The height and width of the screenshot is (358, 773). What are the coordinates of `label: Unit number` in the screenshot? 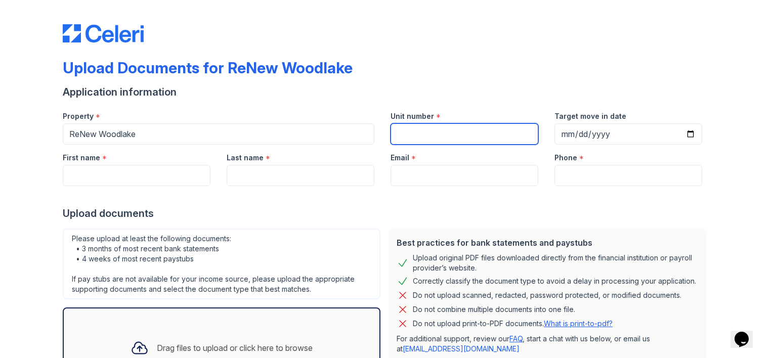 It's located at (413, 116).